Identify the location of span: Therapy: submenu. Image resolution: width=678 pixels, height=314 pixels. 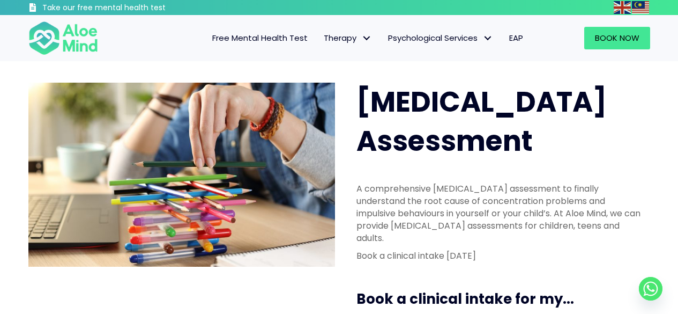
(367, 38).